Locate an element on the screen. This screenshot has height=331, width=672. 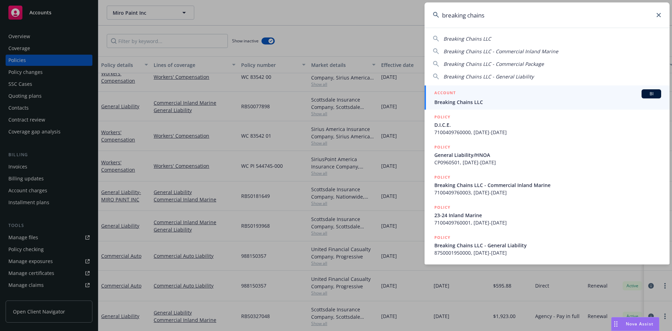
a: ACCOUNTBIBreaking Chains LLC is located at coordinates (547, 97).